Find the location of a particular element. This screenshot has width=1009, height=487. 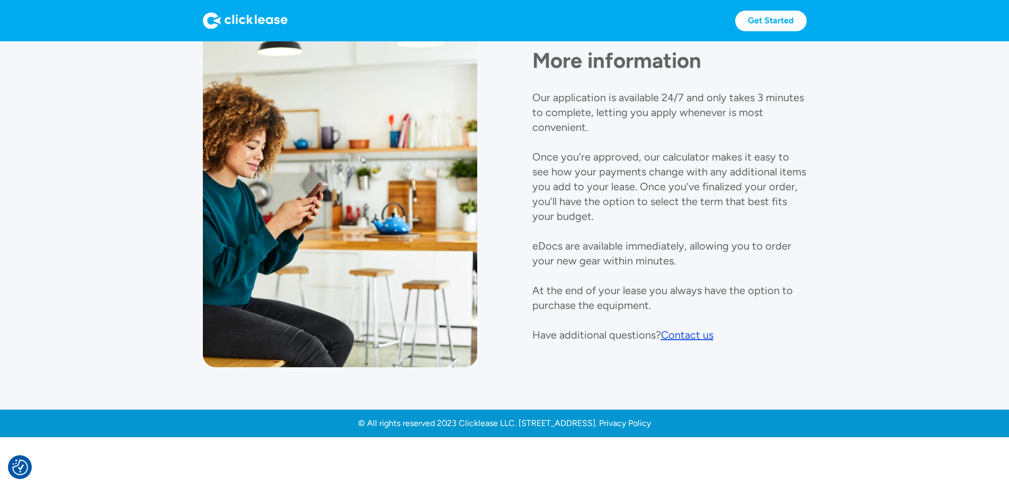

img: Logo is located at coordinates (245, 21).